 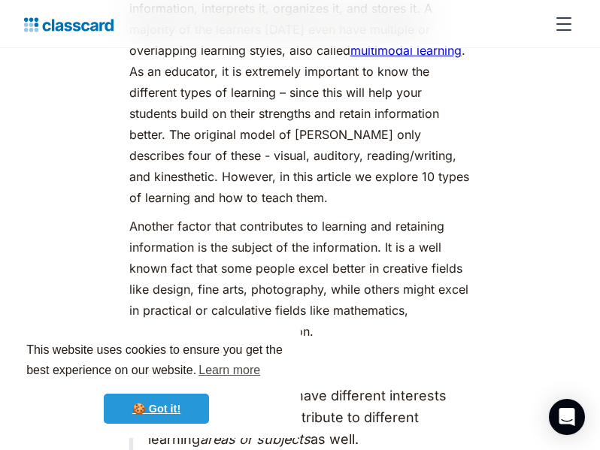 What do you see at coordinates (561, 24) in the screenshot?
I see `div: menu` at bounding box center [561, 24].